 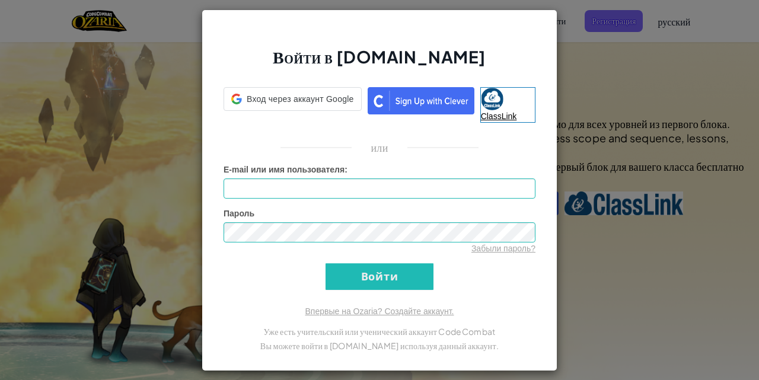 I want to click on span: Вход через аккаунт Google, so click(x=300, y=99).